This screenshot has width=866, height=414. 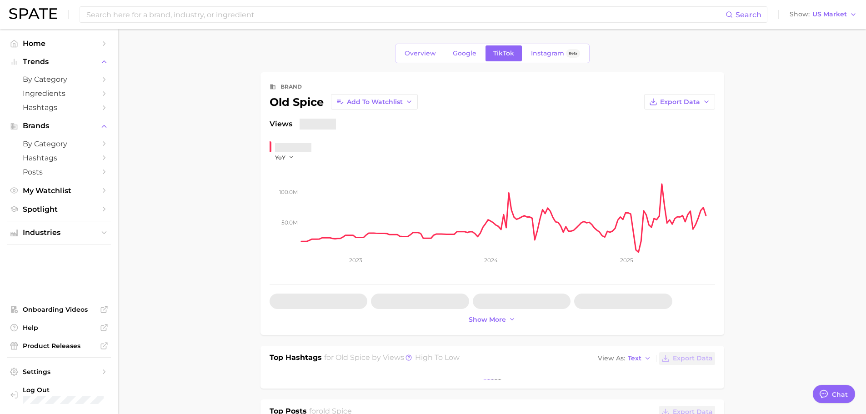 What do you see at coordinates (59, 62) in the screenshot?
I see `button: Trends` at bounding box center [59, 62].